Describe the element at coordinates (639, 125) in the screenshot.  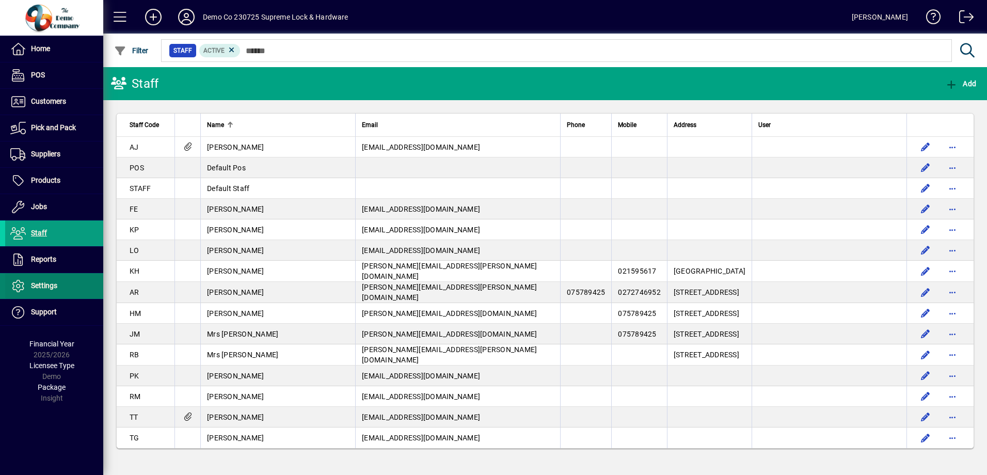
I see `div: Mobile` at that location.